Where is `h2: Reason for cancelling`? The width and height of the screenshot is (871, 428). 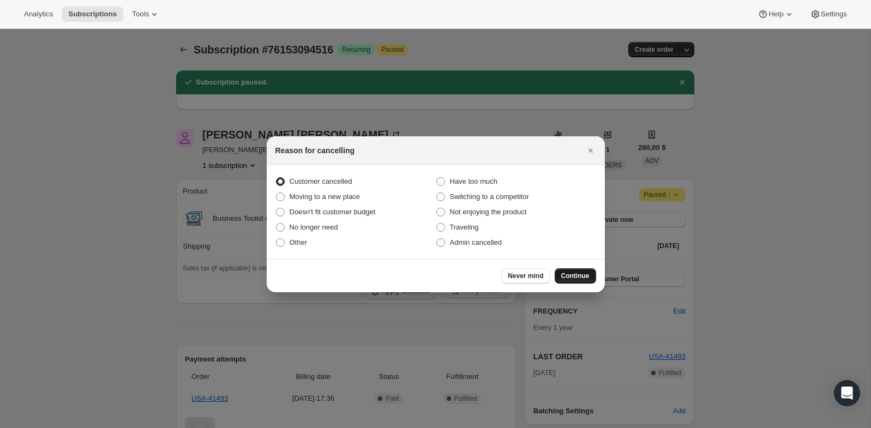
h2: Reason for cancelling is located at coordinates (315, 151).